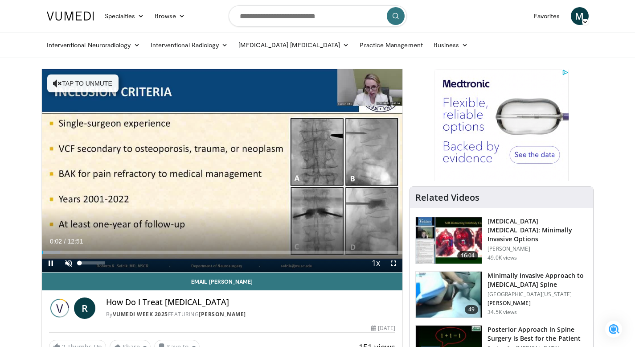  Describe the element at coordinates (85, 308) in the screenshot. I see `a: R` at that location.